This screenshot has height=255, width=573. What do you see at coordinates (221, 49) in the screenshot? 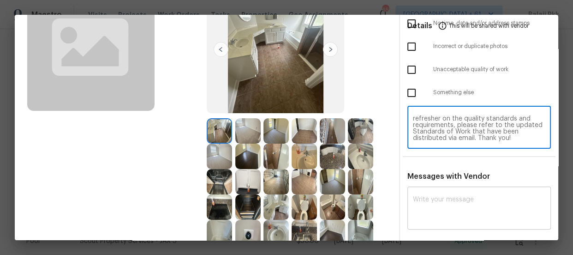
I see `img: left-chevron-button-url` at bounding box center [221, 49].